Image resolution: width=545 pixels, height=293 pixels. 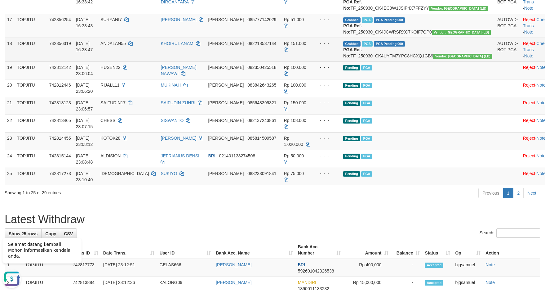 What do you see at coordinates (434, 282) in the screenshot?
I see `span: Accepted` at bounding box center [434, 282].